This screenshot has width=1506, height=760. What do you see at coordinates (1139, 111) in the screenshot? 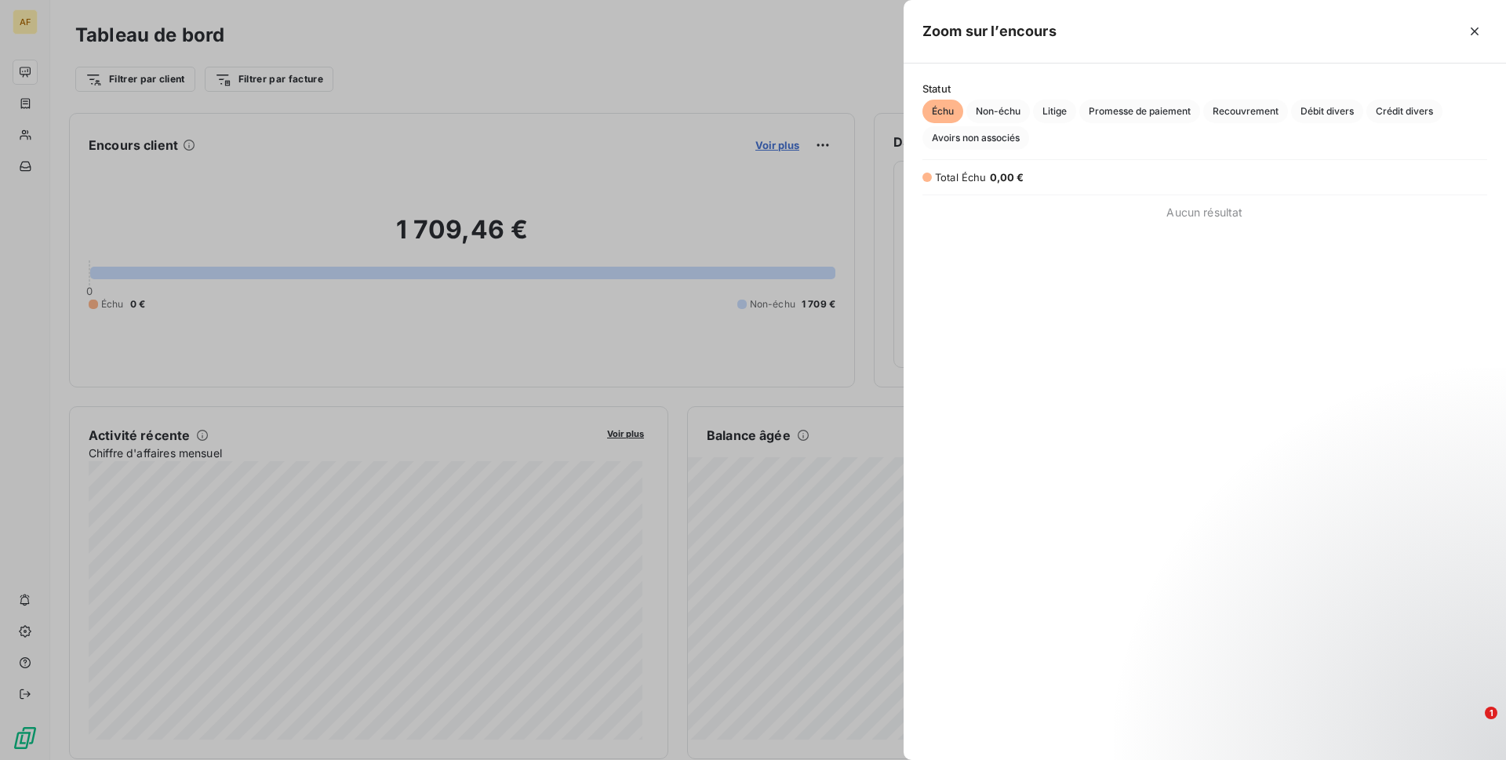
I see `button: Promesse de paiement` at bounding box center [1139, 111].